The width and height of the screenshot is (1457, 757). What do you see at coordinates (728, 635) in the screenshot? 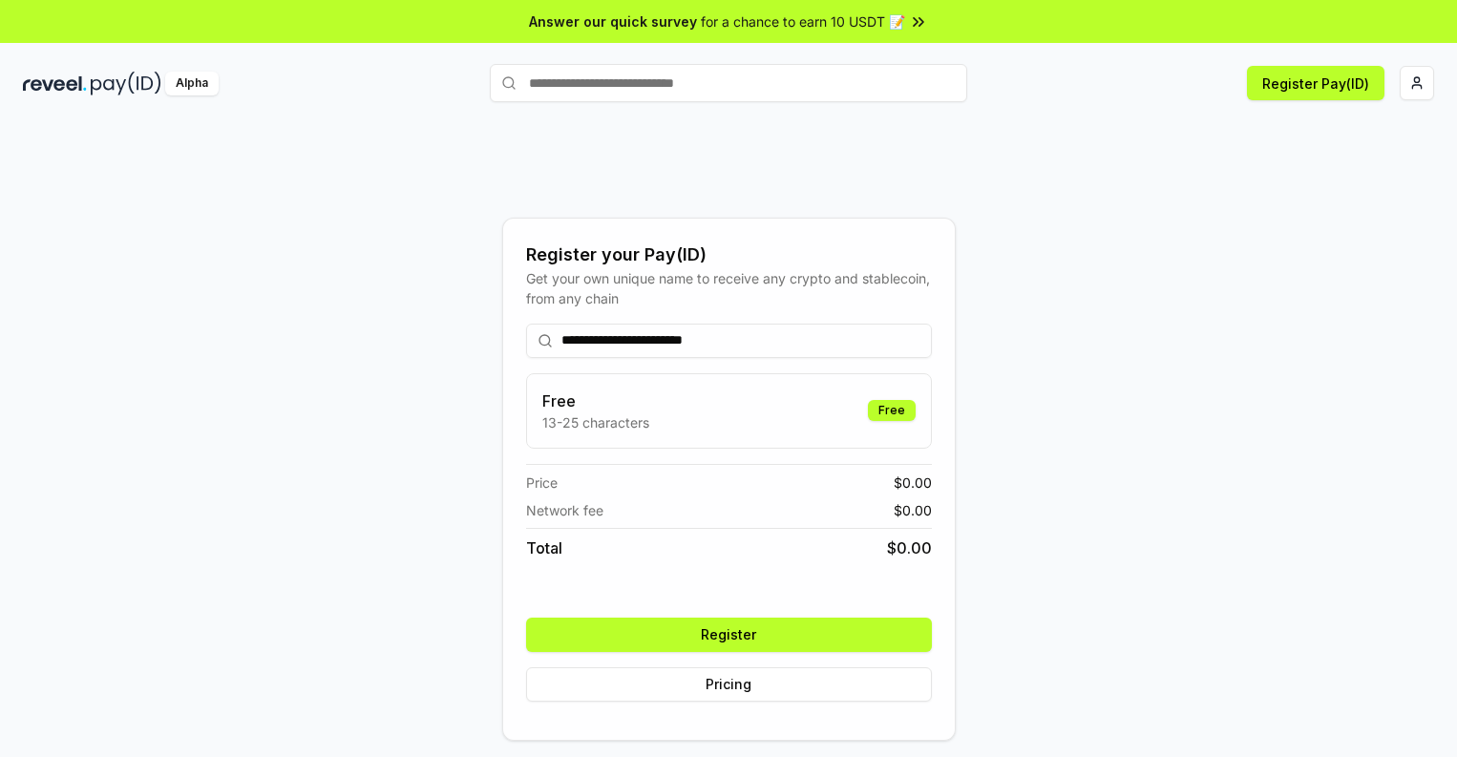
I see `button: Register` at bounding box center [728, 635].